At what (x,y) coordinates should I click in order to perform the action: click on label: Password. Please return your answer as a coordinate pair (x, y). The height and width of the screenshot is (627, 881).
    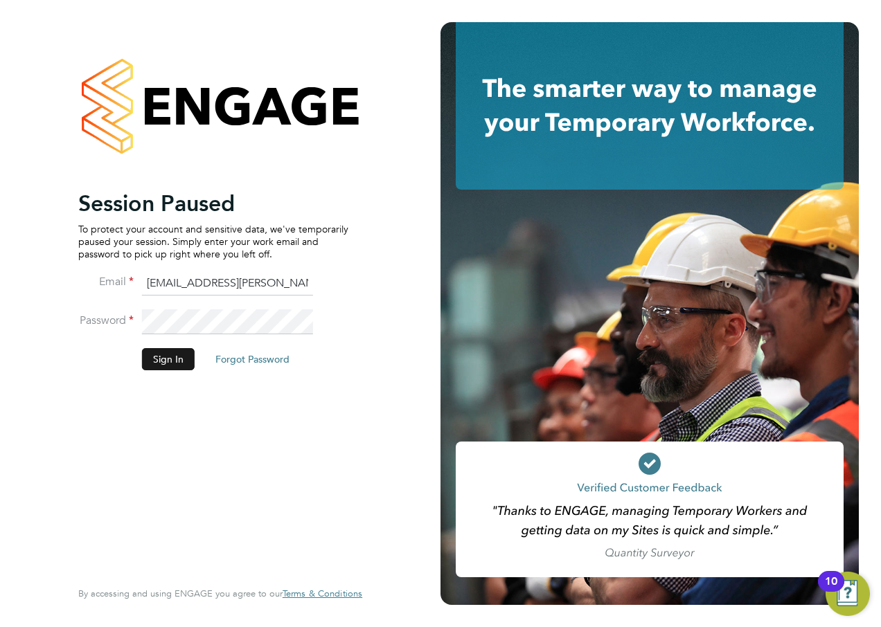
    Looking at the image, I should click on (106, 321).